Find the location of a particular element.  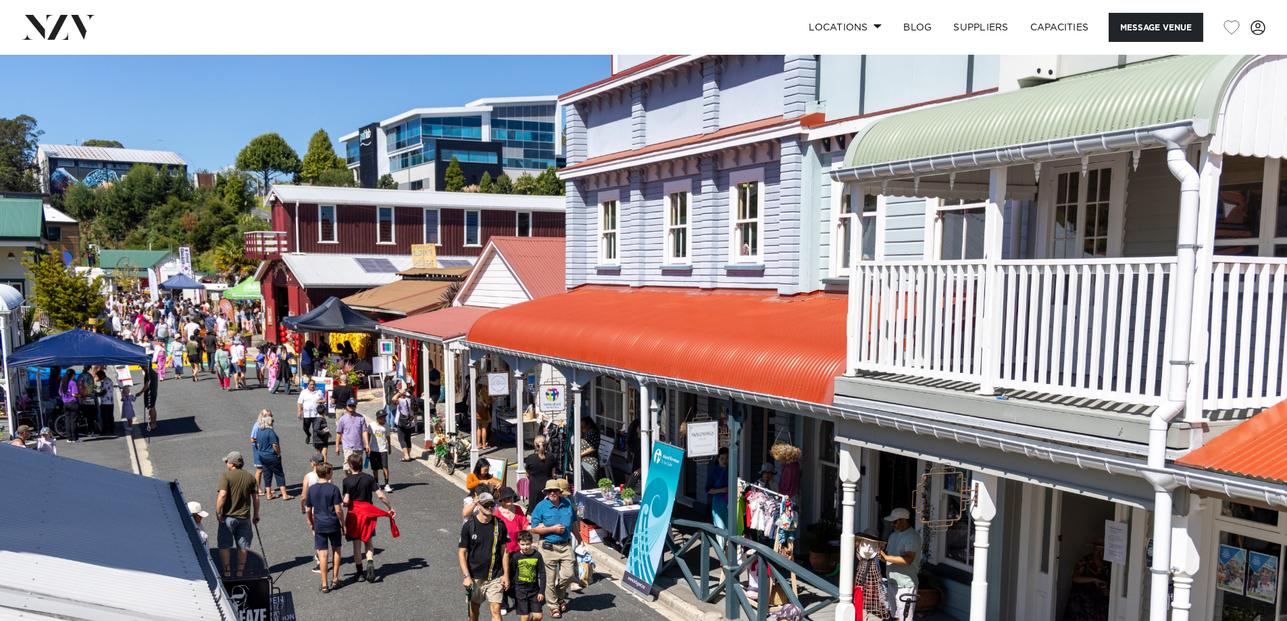

a: Locations is located at coordinates (845, 27).